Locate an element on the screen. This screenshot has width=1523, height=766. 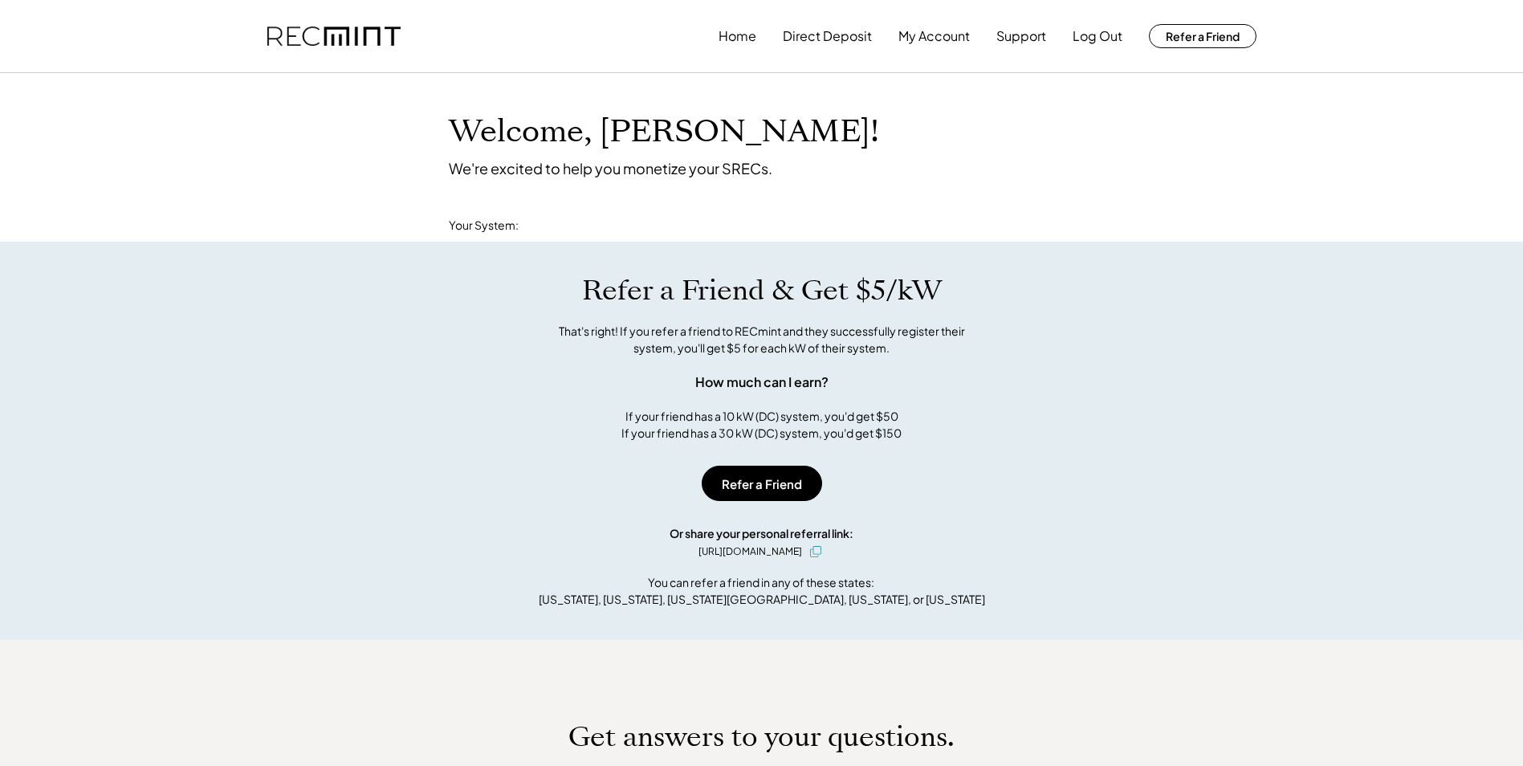
button: Home is located at coordinates (737, 36).